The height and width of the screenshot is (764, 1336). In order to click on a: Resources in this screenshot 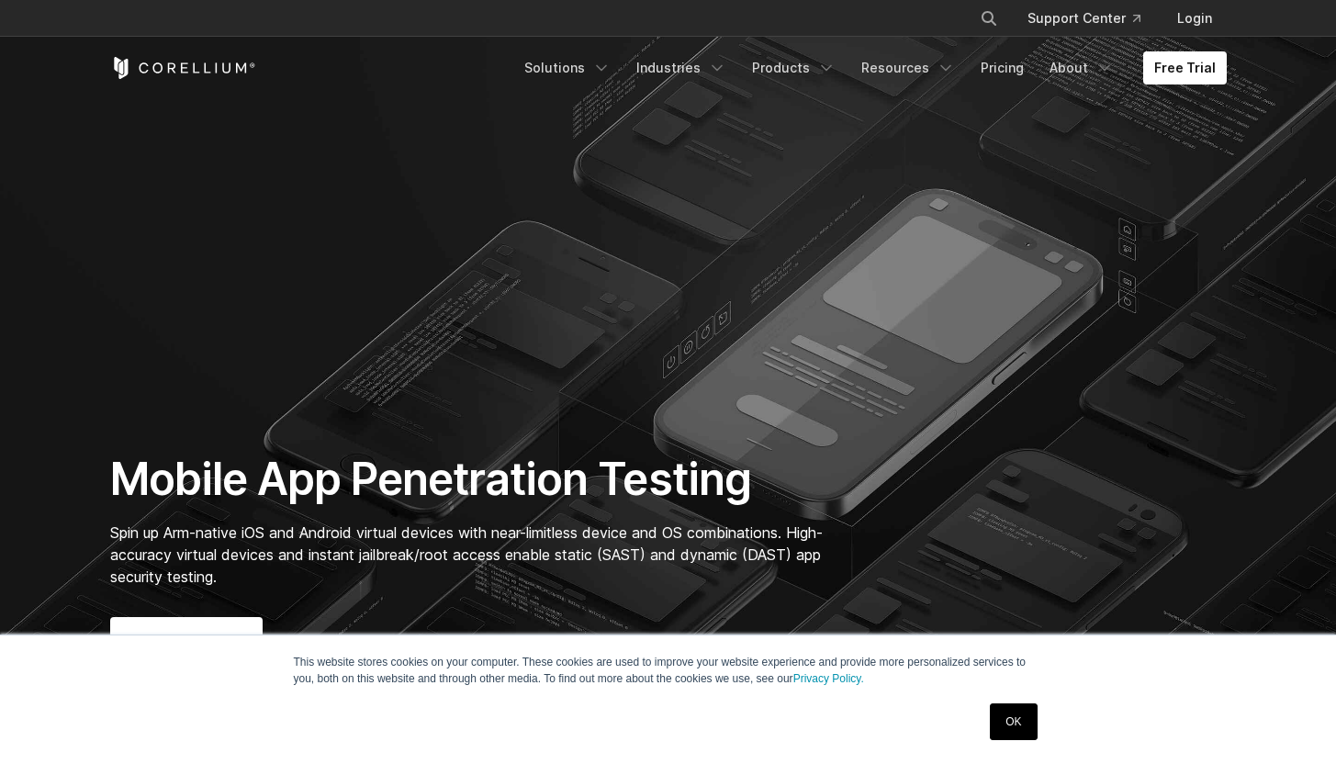, I will do `click(908, 68)`.